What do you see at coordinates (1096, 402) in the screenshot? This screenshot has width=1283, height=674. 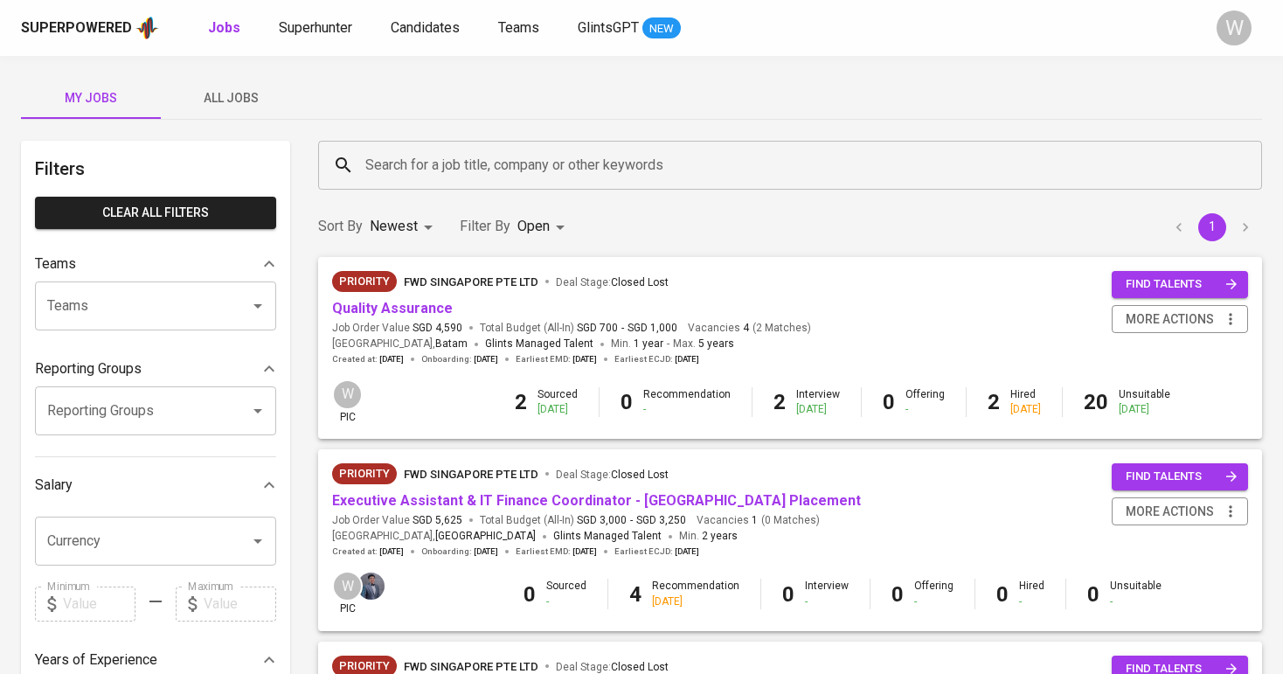 I see `b: 20` at bounding box center [1096, 402].